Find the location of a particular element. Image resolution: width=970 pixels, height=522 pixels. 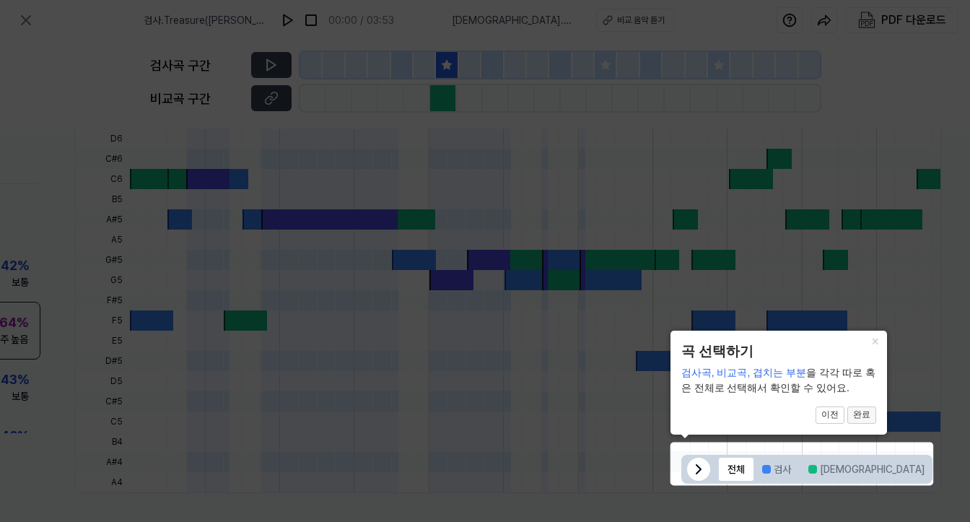

header: 곡 선택하기 is located at coordinates (779, 351).